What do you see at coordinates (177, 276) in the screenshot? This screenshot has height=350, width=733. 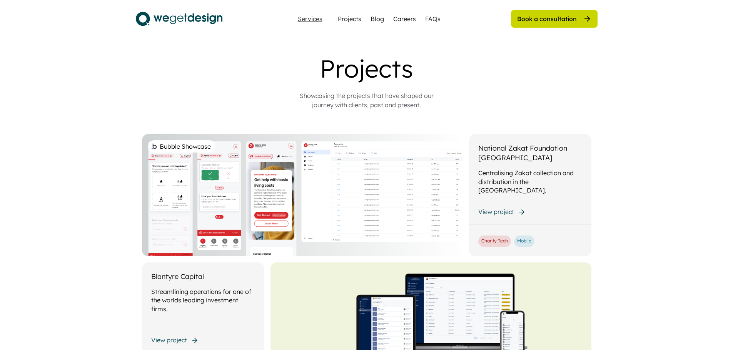 I see `div: Blantyre Capital` at bounding box center [177, 276].